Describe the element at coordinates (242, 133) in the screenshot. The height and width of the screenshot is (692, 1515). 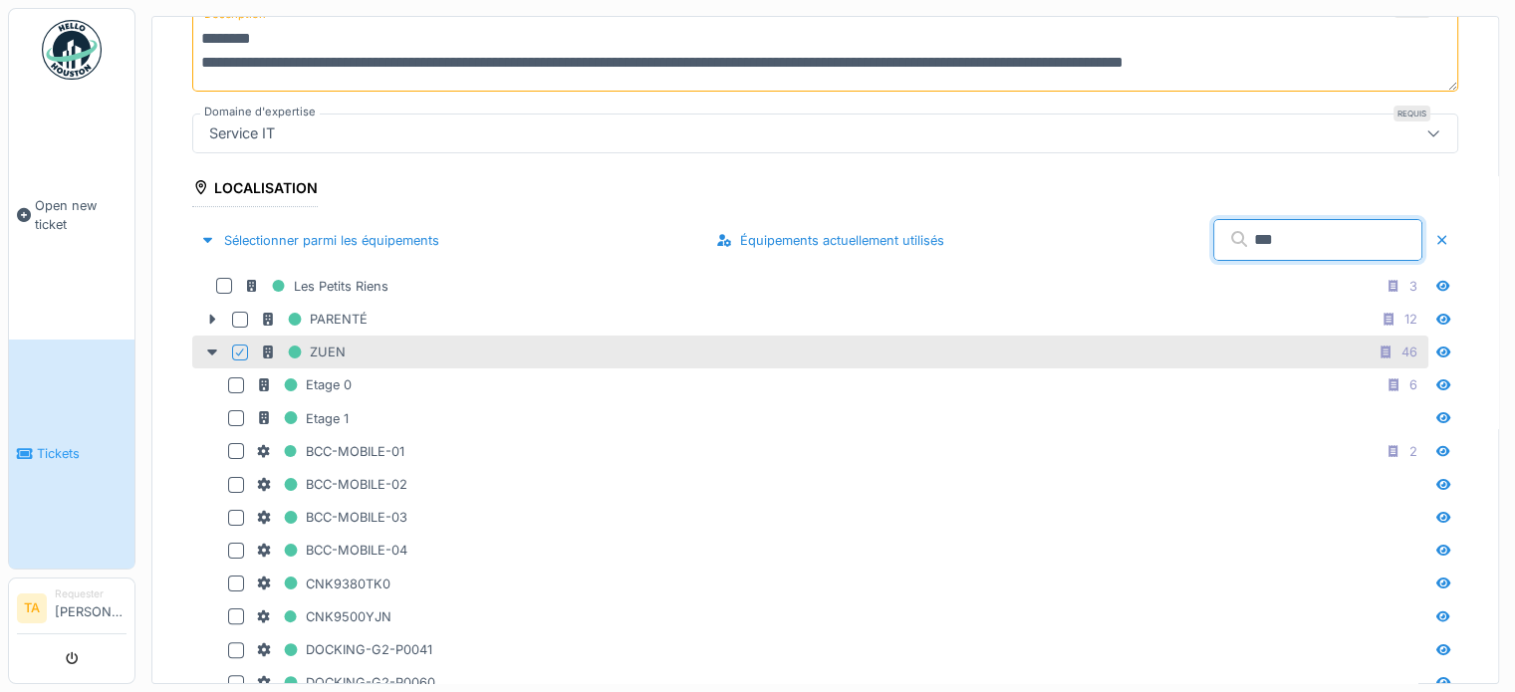
I see `div: Service IT` at that location.